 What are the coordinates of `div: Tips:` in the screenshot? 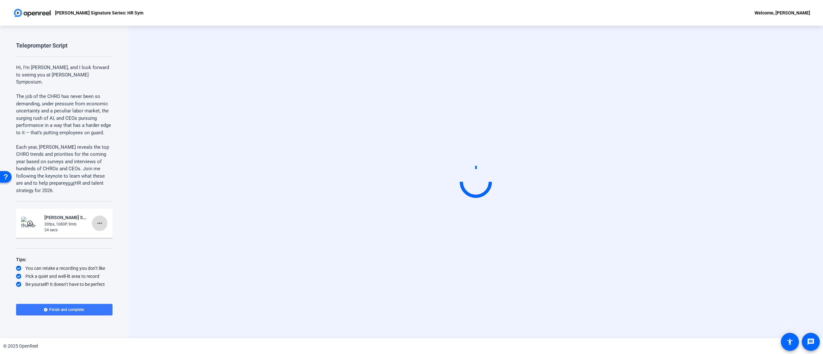 It's located at (64, 260).